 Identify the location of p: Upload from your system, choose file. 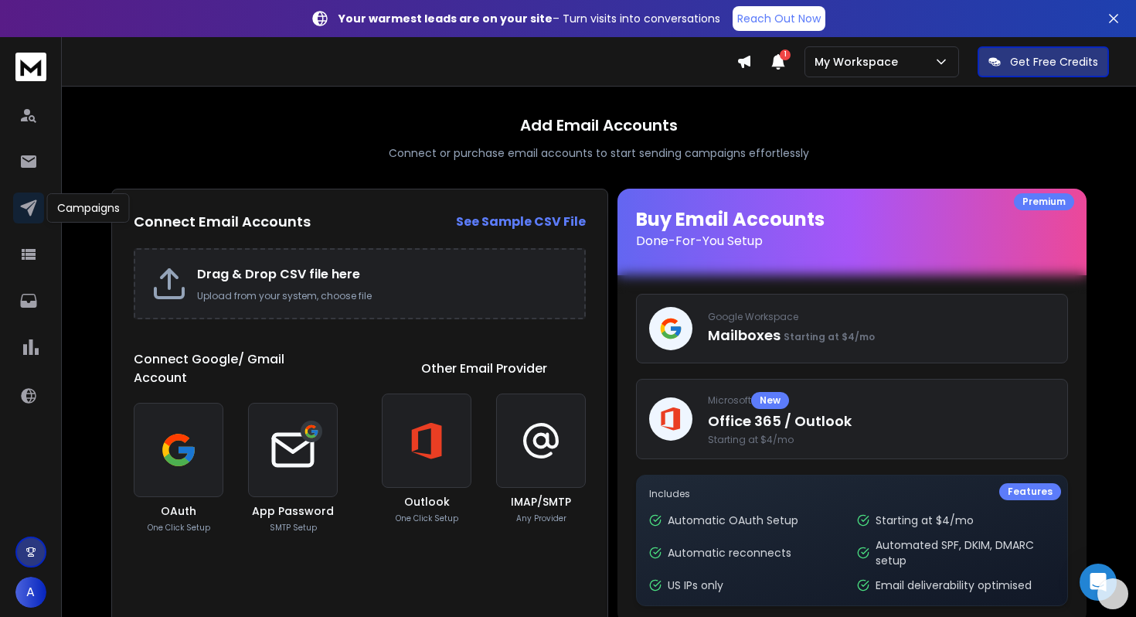
(382, 296).